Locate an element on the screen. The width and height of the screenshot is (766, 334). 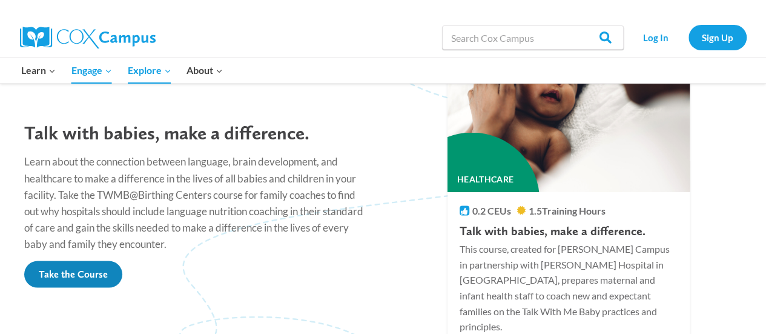
h4: Talk with babies, make a difference. is located at coordinates (569, 230).